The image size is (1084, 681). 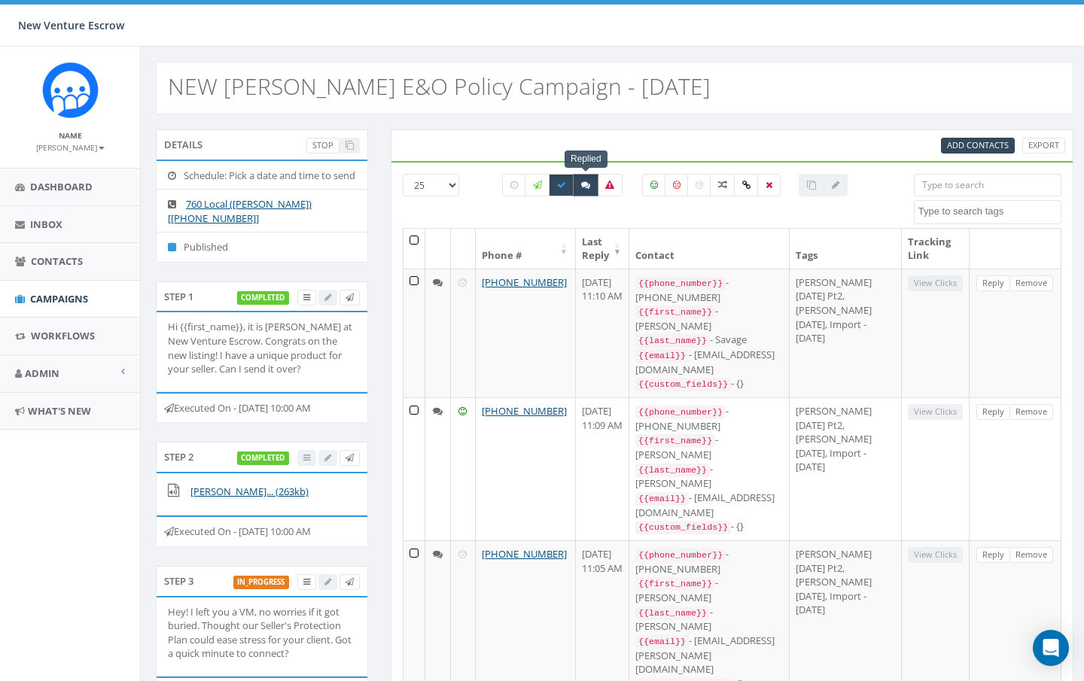 What do you see at coordinates (654, 185) in the screenshot?
I see `label: Positive` at bounding box center [654, 185].